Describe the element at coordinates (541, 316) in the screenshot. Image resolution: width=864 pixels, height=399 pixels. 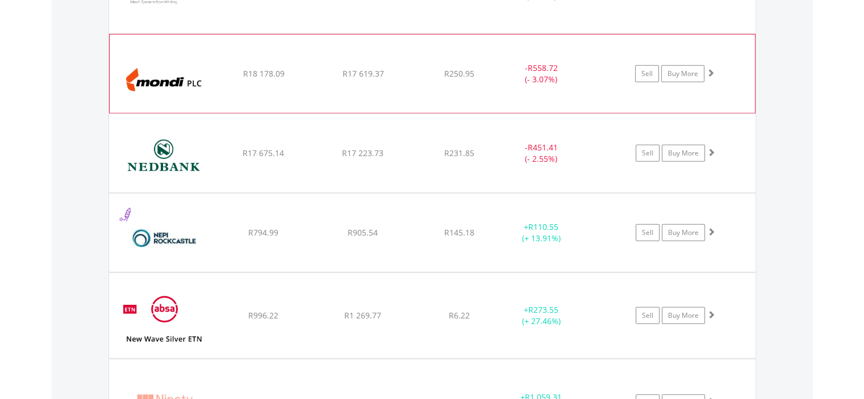
I see `div: + (+ 27.46%)` at that location.